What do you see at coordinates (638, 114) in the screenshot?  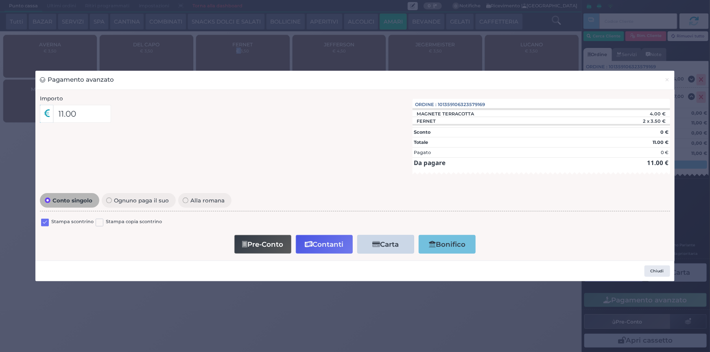 I see `div: 4.00 €` at bounding box center [638, 114].